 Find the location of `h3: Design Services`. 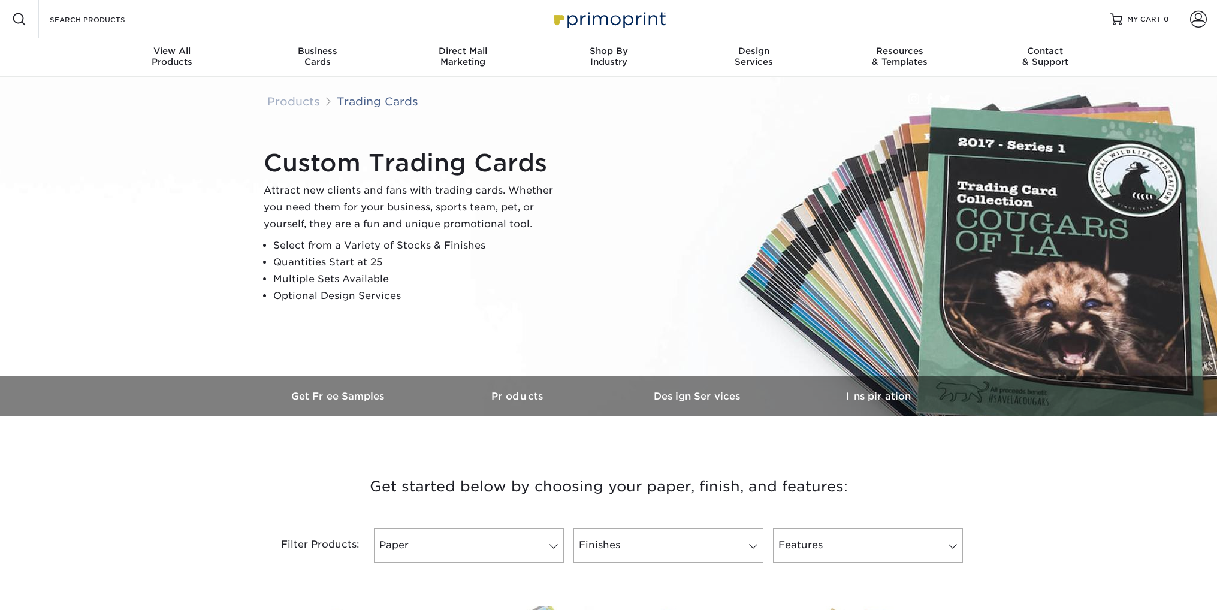

h3: Design Services is located at coordinates (699, 396).